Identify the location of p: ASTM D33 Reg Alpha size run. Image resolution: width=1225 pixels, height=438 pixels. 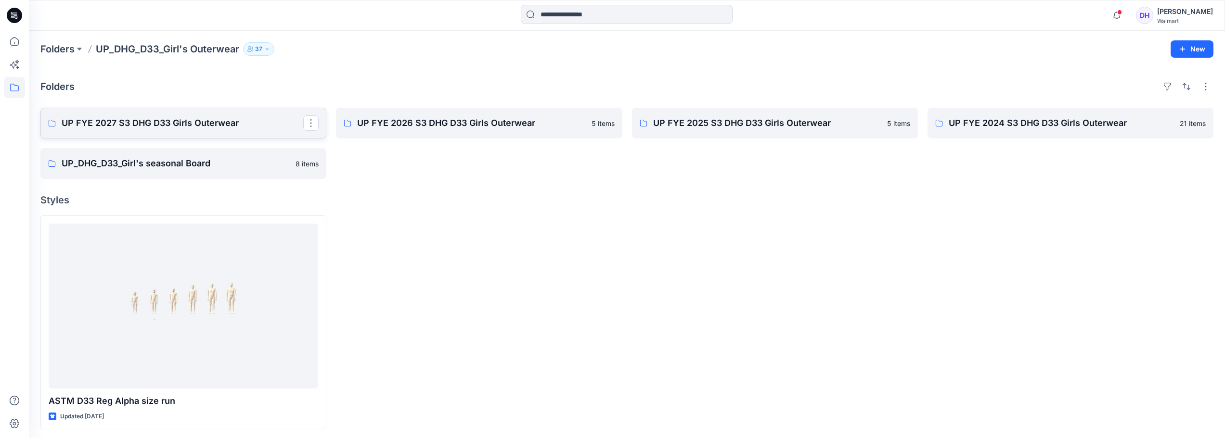
(183, 401).